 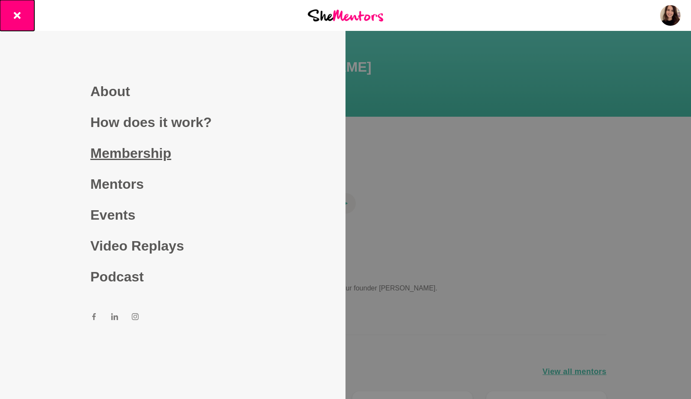 What do you see at coordinates (115, 318) in the screenshot?
I see `a: LinkedIn` at bounding box center [115, 318].